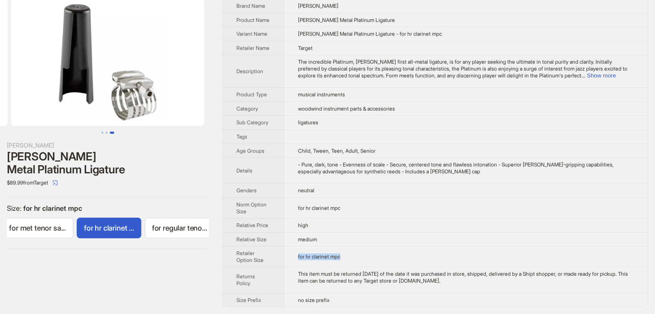  Describe the element at coordinates (321, 94) in the screenshot. I see `span: musical instruments` at that location.